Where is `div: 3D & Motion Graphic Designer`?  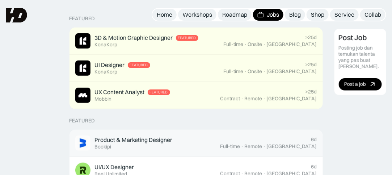
div: 3D & Motion Graphic Designer is located at coordinates (134, 38).